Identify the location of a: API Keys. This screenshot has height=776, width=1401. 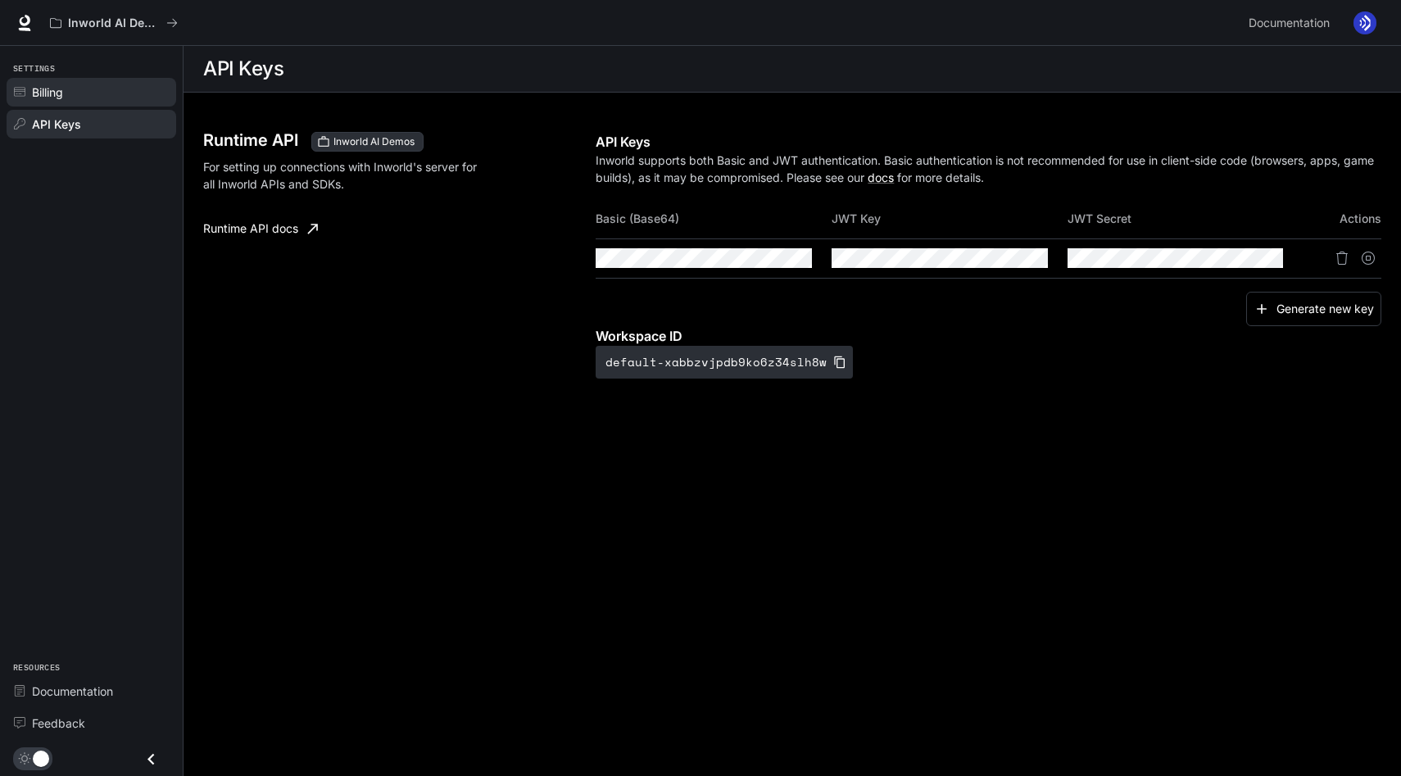
(91, 124).